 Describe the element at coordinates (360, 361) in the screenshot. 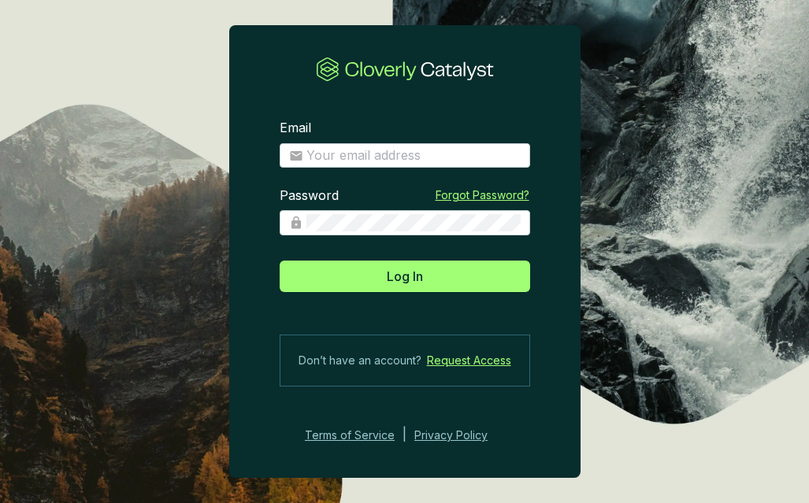

I see `span: Don’t have an account?` at that location.